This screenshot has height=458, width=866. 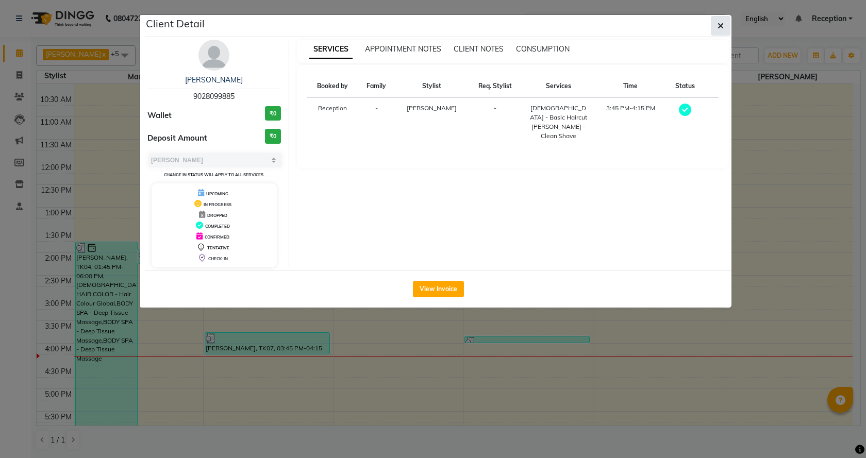 What do you see at coordinates (332, 122) in the screenshot?
I see `td: Reception` at bounding box center [332, 122].